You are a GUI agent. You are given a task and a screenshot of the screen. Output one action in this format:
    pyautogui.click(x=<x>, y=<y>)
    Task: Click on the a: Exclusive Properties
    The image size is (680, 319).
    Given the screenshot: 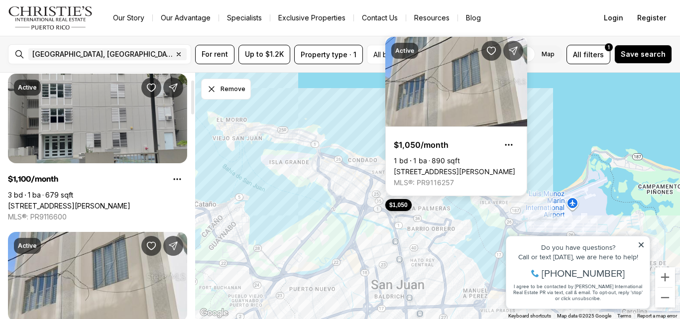 What is the action you would take?
    pyautogui.click(x=312, y=18)
    